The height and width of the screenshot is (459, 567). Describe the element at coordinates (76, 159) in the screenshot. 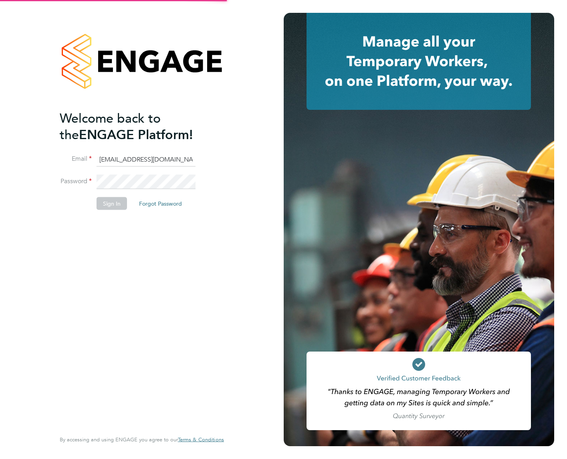

I see `label: Email` at that location.